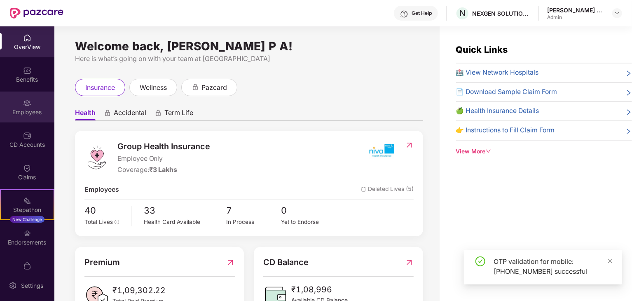 The image size is (632, 301). What do you see at coordinates (610, 261) in the screenshot?
I see `span: close` at bounding box center [610, 261].